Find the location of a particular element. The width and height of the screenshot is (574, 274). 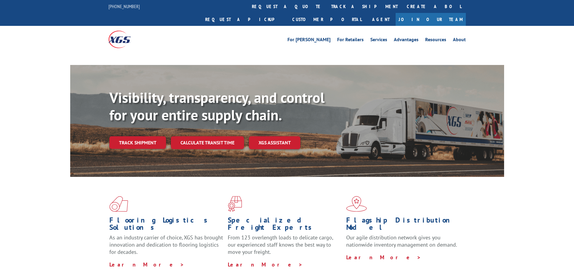

a: For Retailers is located at coordinates (350, 41).